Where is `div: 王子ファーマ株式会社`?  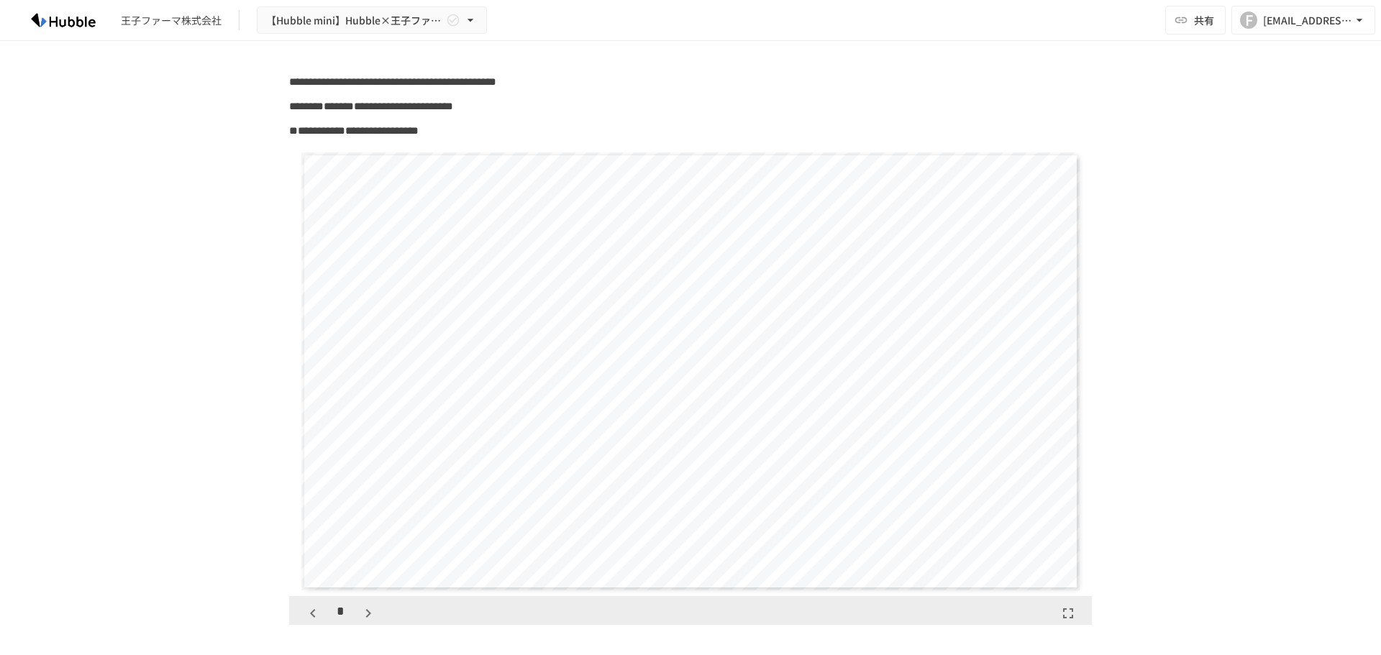
div: 王子ファーマ株式会社 is located at coordinates (171, 20).